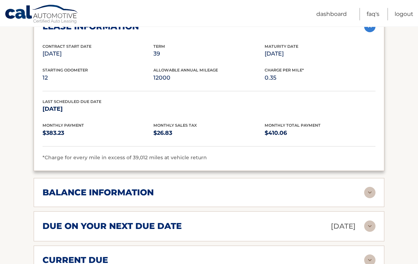 Image resolution: width=418 pixels, height=264 pixels. What do you see at coordinates (292, 126) in the screenshot?
I see `span: Monthly Total Payment` at bounding box center [292, 126].